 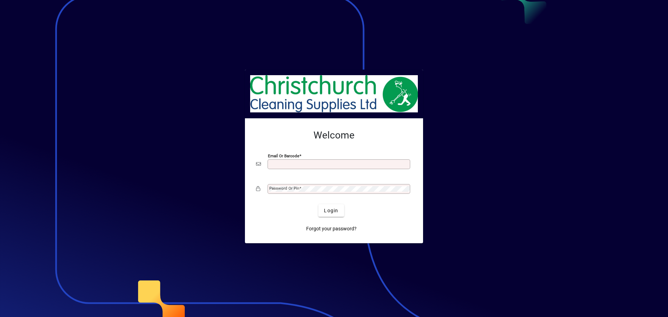 What do you see at coordinates (284, 156) in the screenshot?
I see `mat-label: Email or Barcode` at bounding box center [284, 156].